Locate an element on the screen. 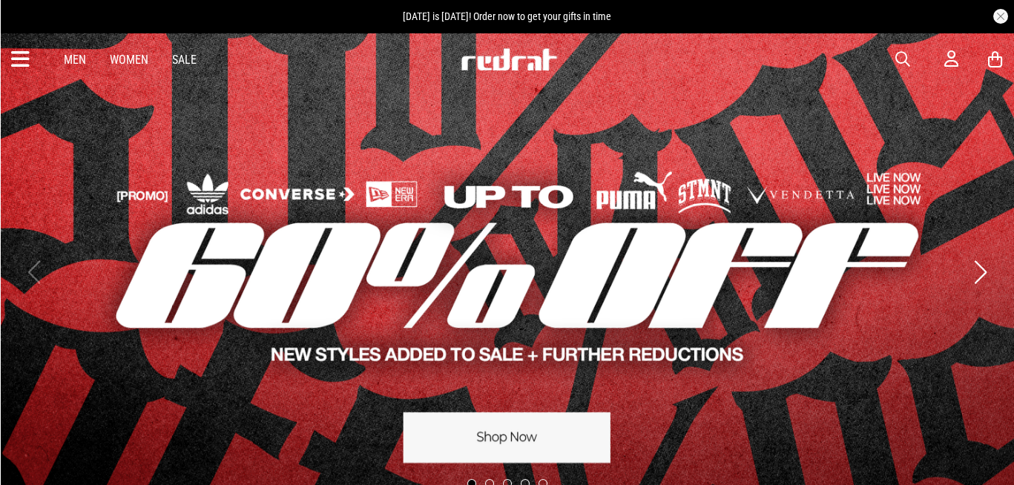 The width and height of the screenshot is (1014, 485). img: Redrat logo is located at coordinates (509, 59).